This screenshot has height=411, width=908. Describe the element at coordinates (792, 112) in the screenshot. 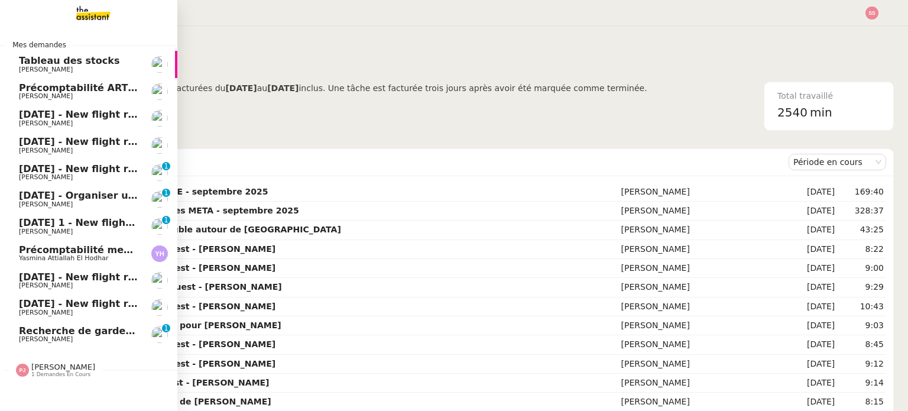

I see `span: 2540` at that location.